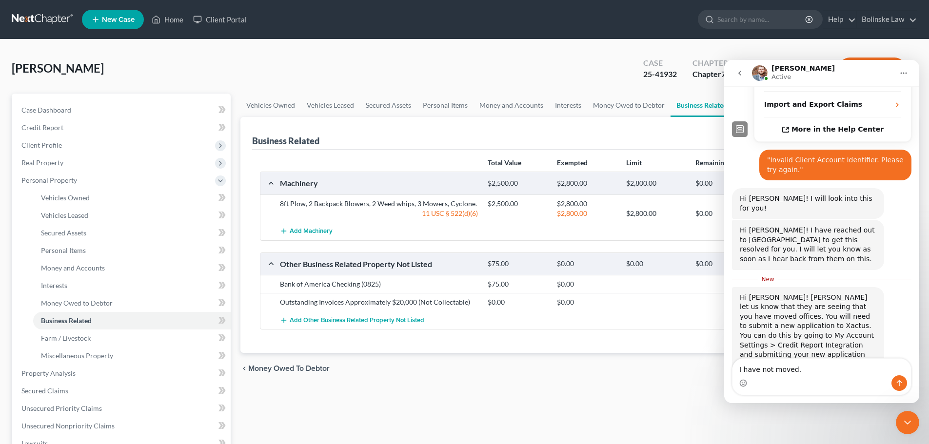 Image resolution: width=929 pixels, height=444 pixels. I want to click on strong: Limit, so click(634, 162).